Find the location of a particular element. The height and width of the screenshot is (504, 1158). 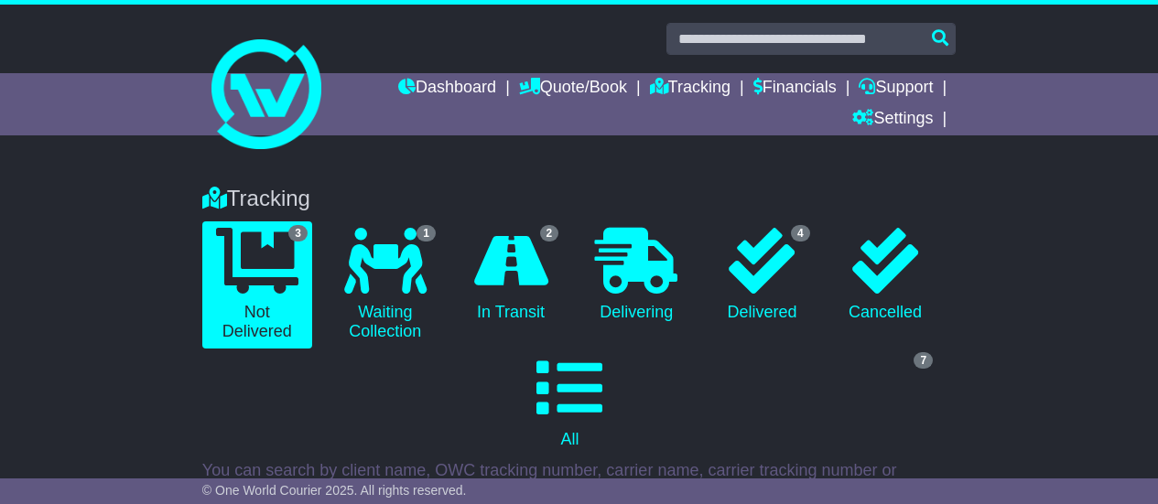

a: 2 In Transit is located at coordinates (511, 276).